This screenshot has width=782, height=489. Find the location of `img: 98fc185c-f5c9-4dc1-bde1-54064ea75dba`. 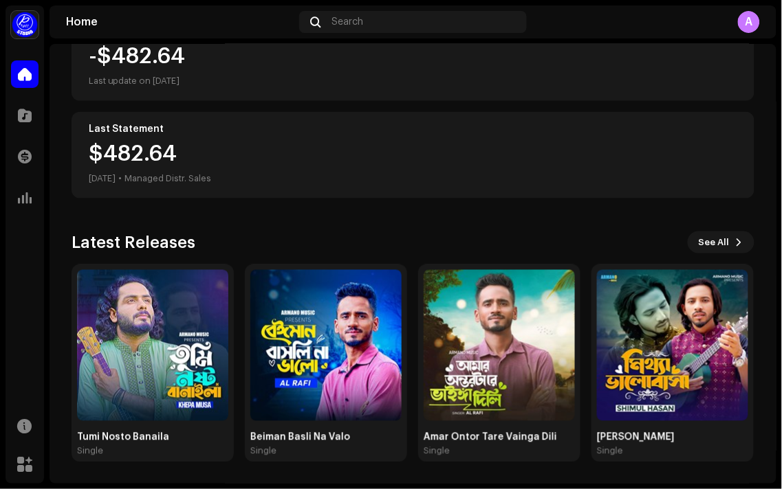

img: 98fc185c-f5c9-4dc1-bde1-54064ea75dba is located at coordinates (326, 346).